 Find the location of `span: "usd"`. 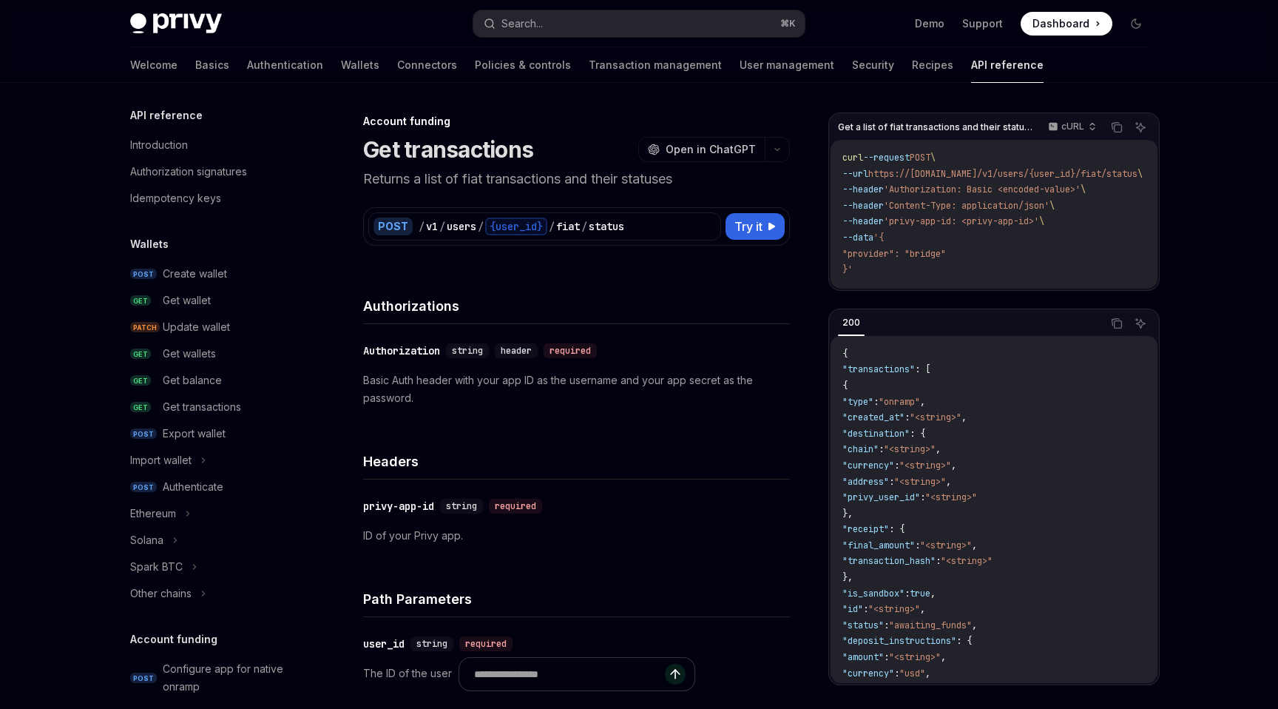

span: "usd" is located at coordinates (912, 673).